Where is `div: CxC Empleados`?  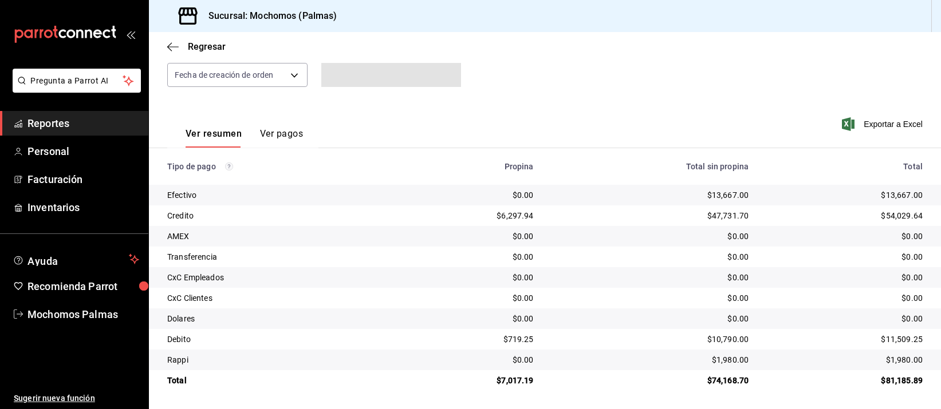 div: CxC Empleados is located at coordinates (277, 278).